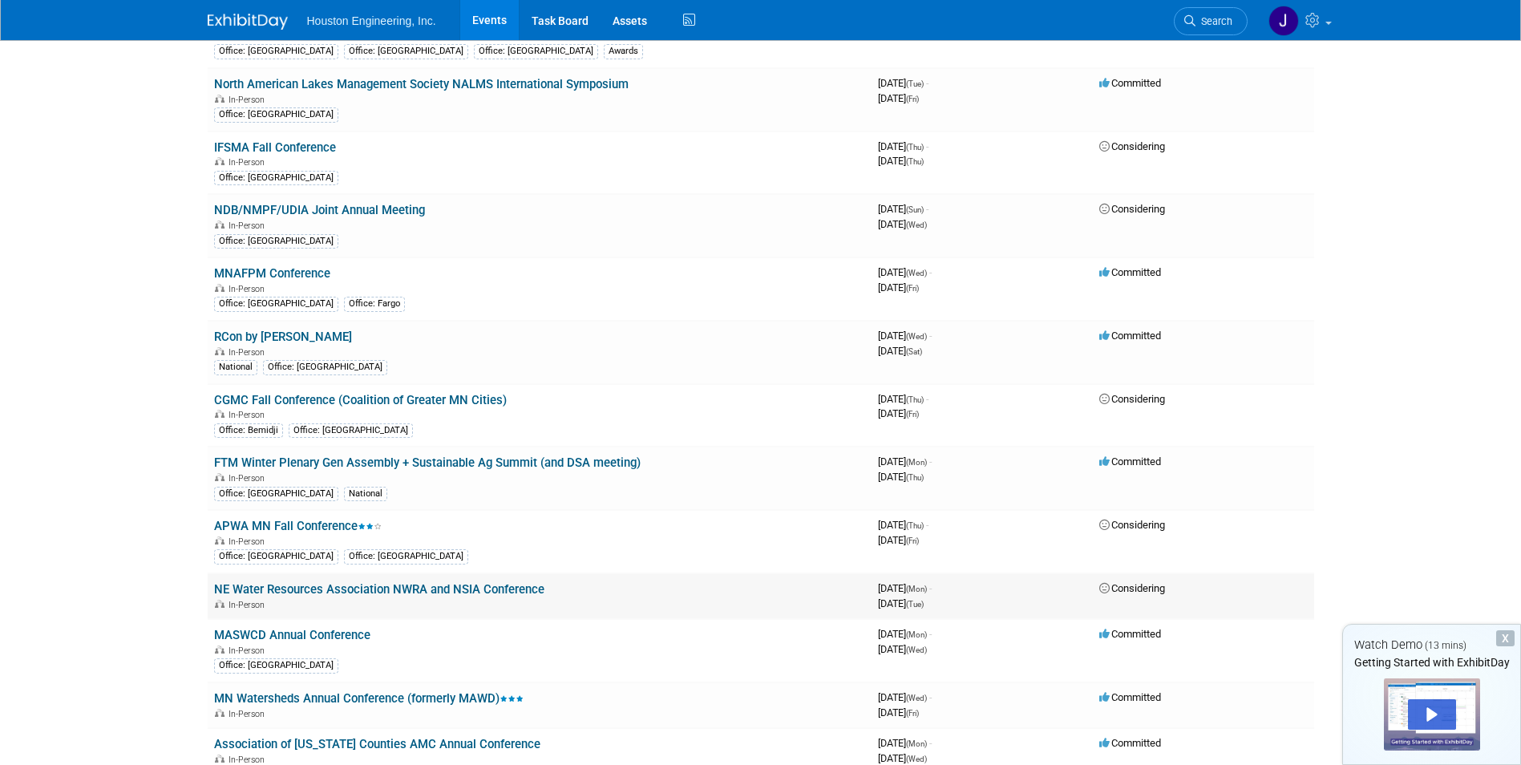 The height and width of the screenshot is (765, 1521). What do you see at coordinates (297, 526) in the screenshot?
I see `a: APWA MN Fall Conference` at bounding box center [297, 526].